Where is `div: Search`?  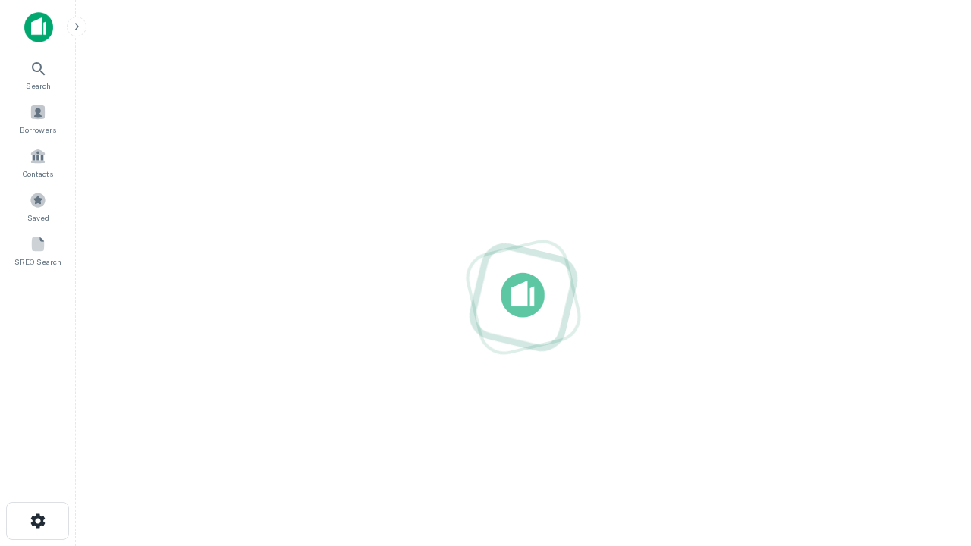 div: Search is located at coordinates (38, 74).